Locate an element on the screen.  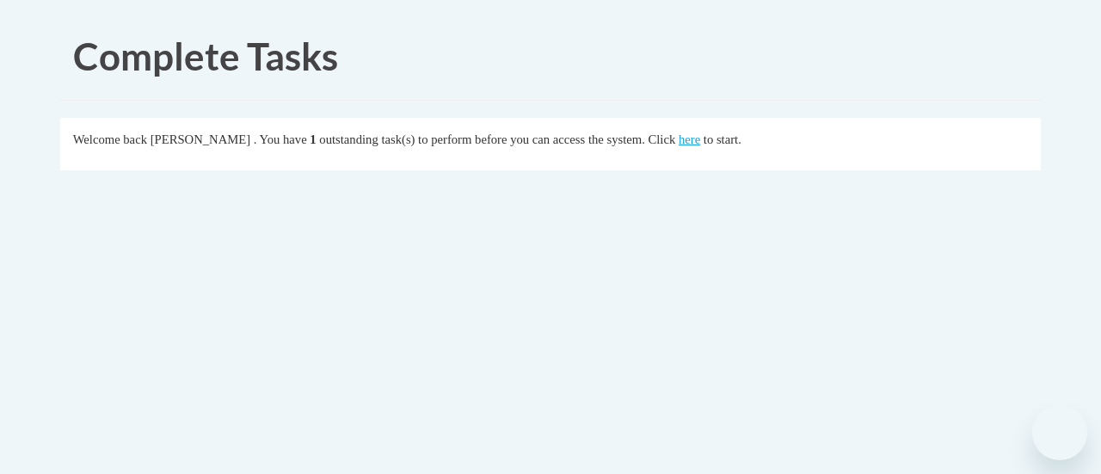
span: outstanding task(s) to perform before you can access the system. Click is located at coordinates (497, 139).